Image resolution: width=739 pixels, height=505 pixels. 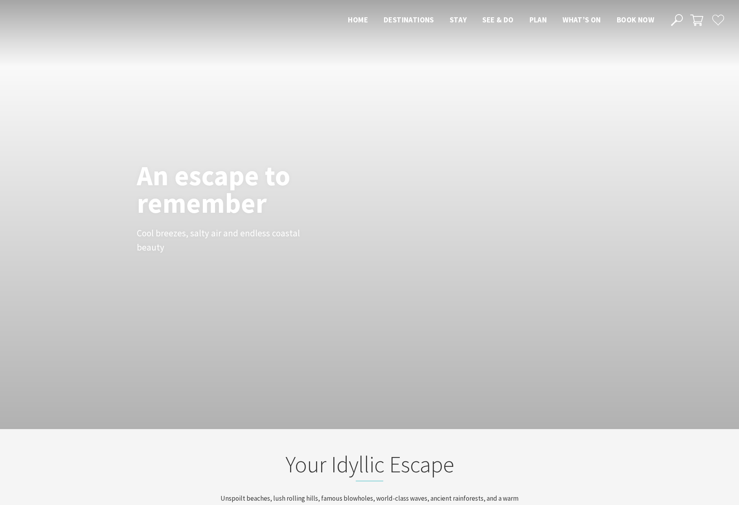 What do you see at coordinates (459, 20) in the screenshot?
I see `span: Stay` at bounding box center [459, 20].